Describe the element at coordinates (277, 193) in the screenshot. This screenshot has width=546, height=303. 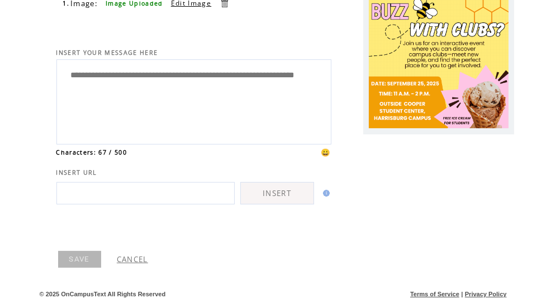
I see `a: INSERT` at that location.